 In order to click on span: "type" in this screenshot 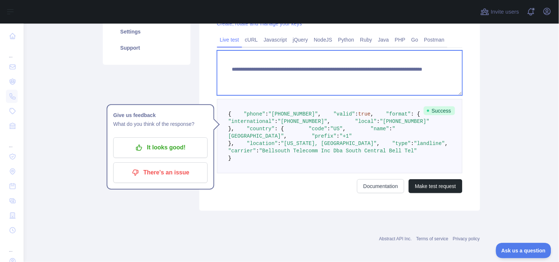, I will do `click(402, 144)`.